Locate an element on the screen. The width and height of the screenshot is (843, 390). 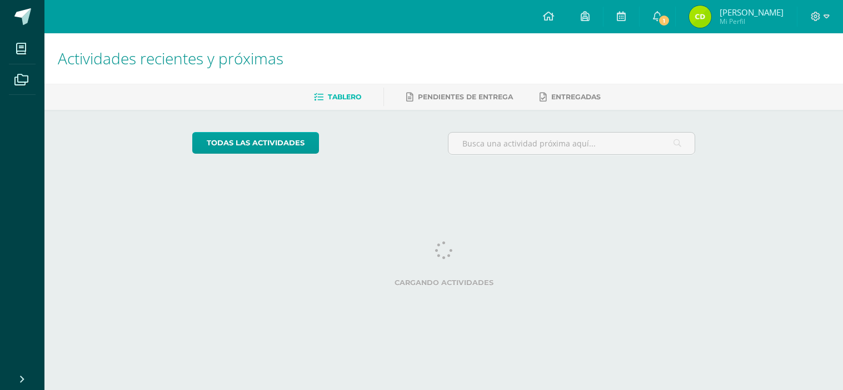
span: Actividades recientes y próximas is located at coordinates (171, 58).